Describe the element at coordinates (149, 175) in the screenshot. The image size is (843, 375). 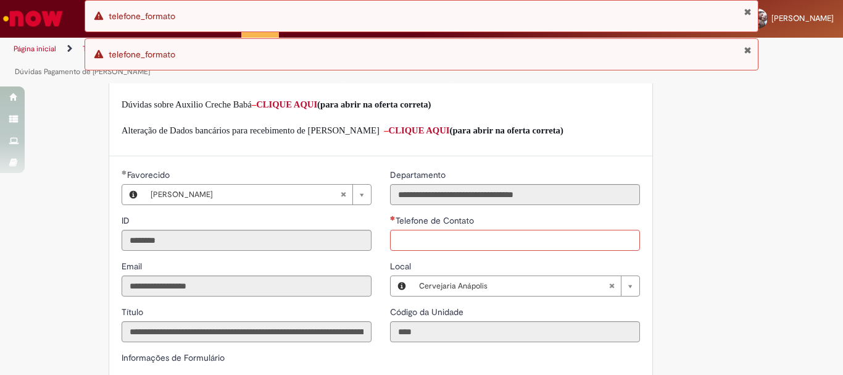
I see `span: Necessários - Favorecido` at that location.